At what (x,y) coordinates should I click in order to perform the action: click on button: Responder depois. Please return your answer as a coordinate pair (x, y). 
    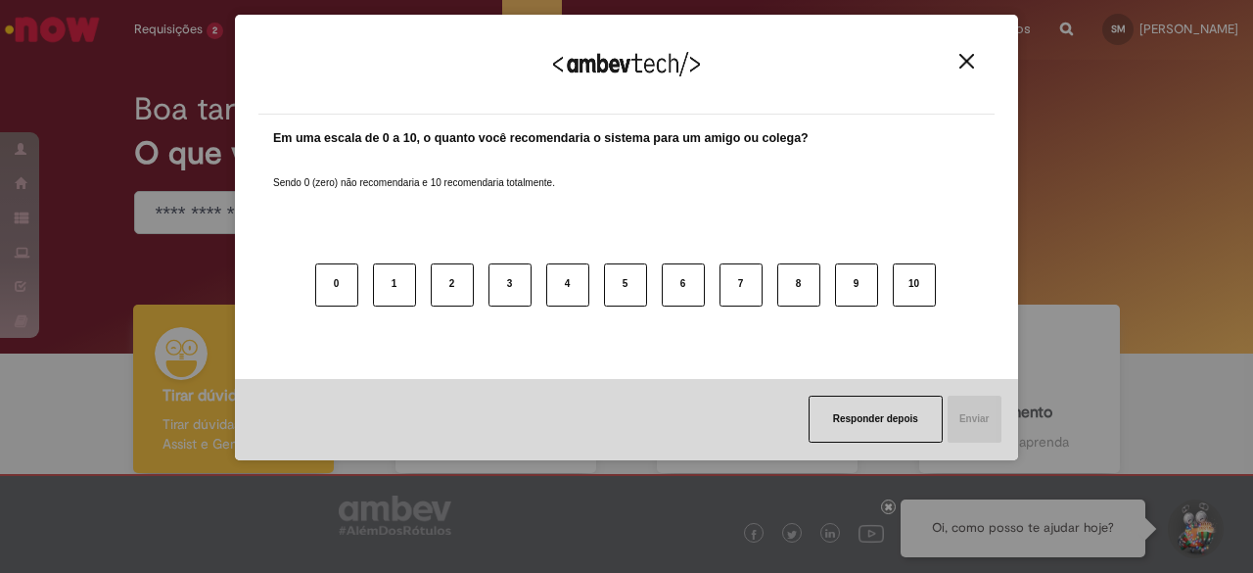
    Looking at the image, I should click on (875, 419).